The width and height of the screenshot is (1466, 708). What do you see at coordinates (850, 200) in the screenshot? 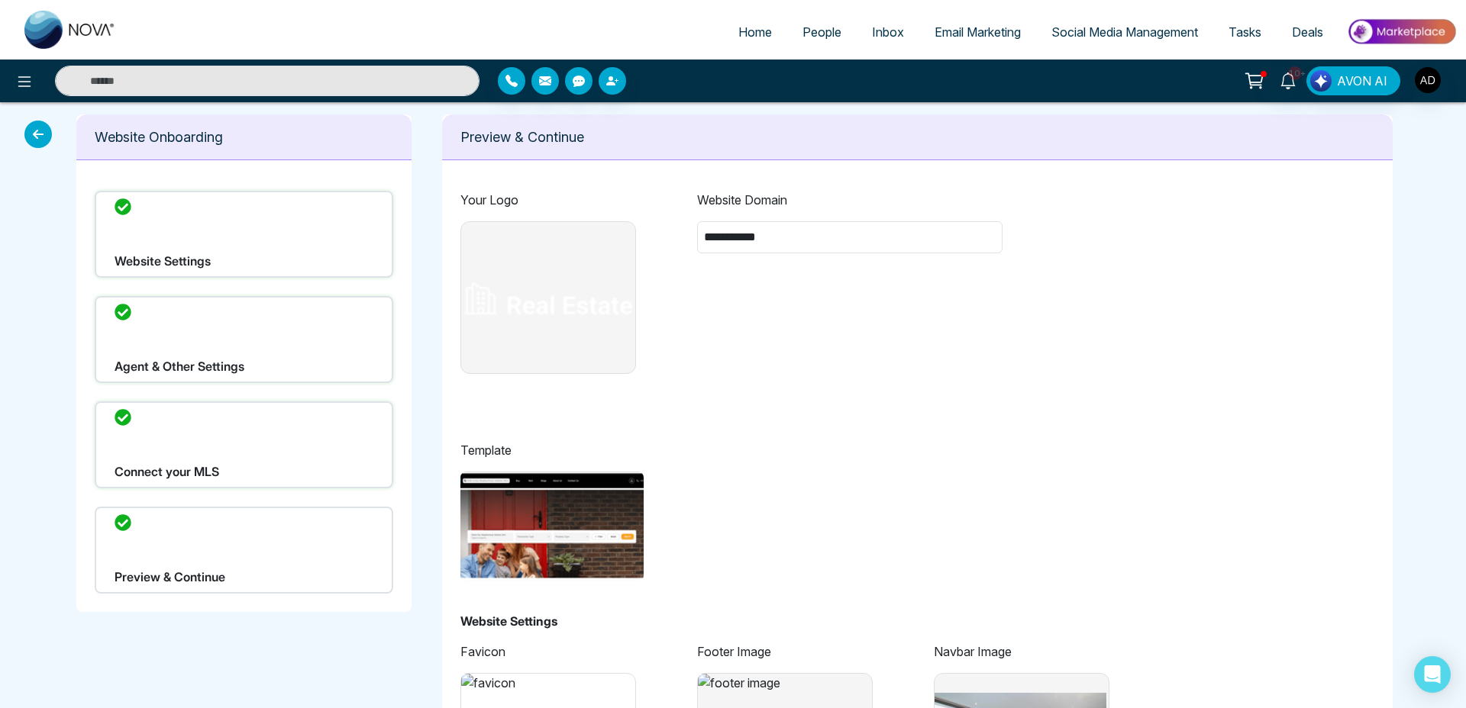
I see `p: Website Domain` at bounding box center [850, 200].